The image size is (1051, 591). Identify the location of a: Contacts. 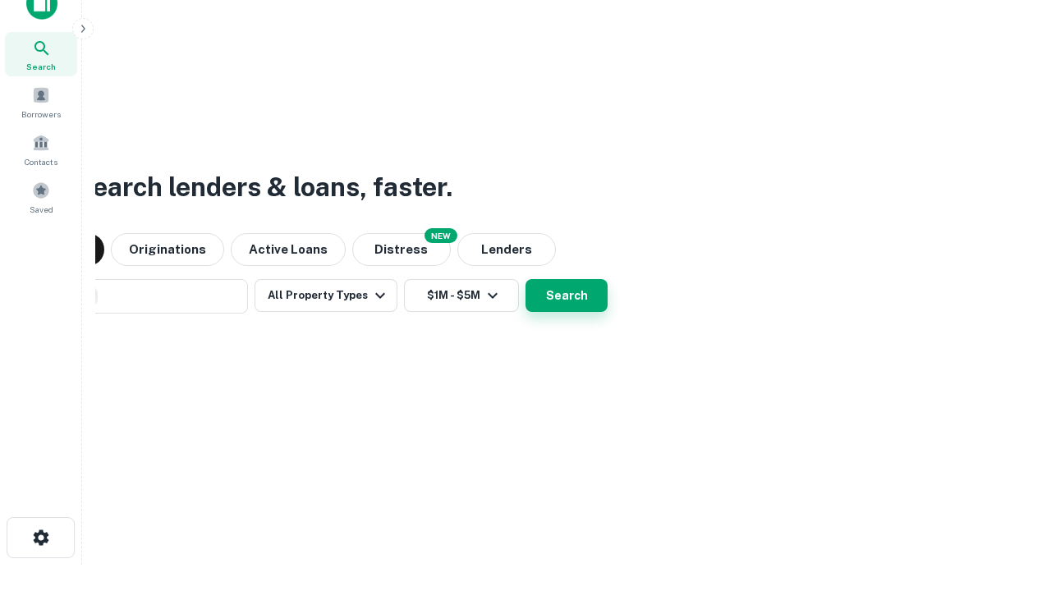
(41, 149).